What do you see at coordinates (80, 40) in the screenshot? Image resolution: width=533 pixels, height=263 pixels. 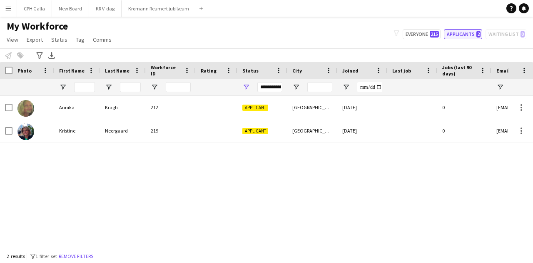 I see `span: Tag` at bounding box center [80, 40].